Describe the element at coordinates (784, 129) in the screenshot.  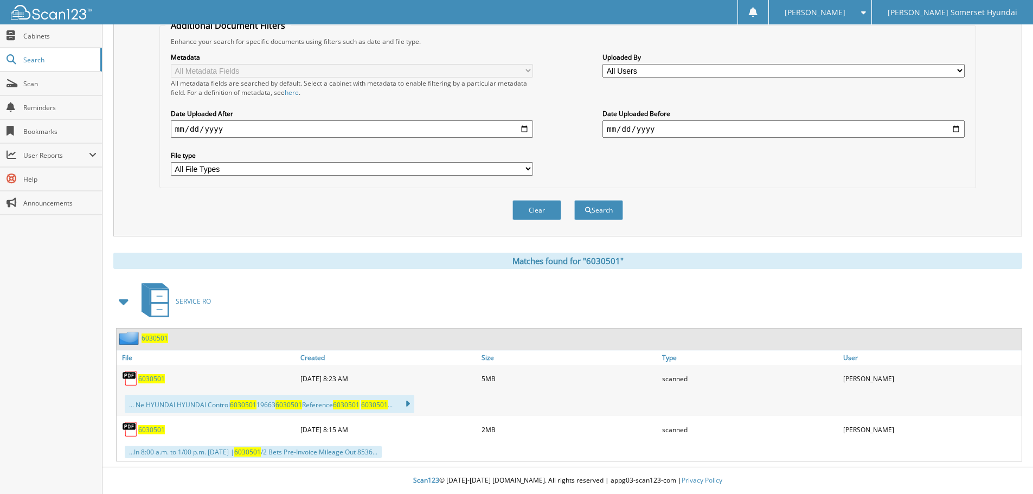
I see `input: end` at that location.